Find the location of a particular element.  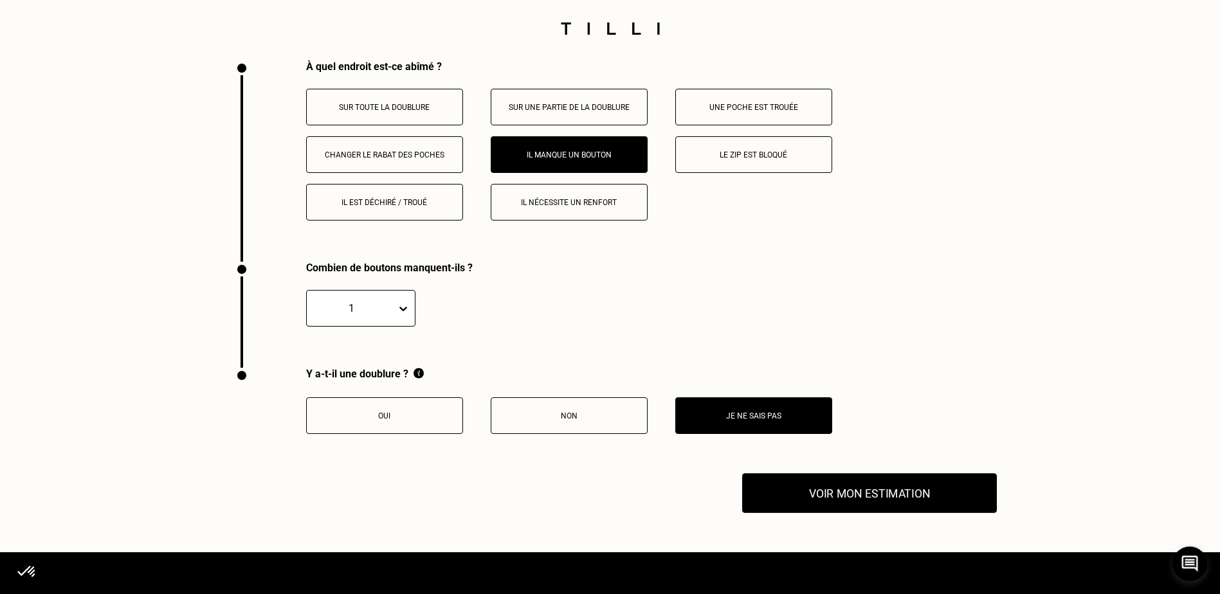

p: Une poche est trouée is located at coordinates (754, 107).